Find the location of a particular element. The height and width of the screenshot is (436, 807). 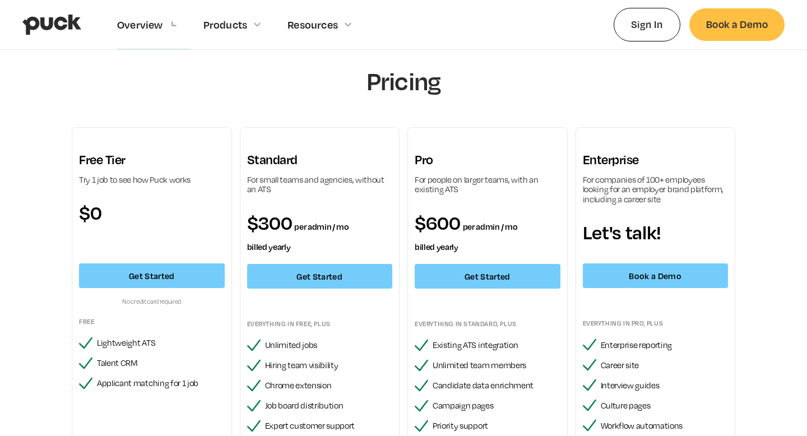

div: For small teams and agencies, without an ATS is located at coordinates (320, 184).